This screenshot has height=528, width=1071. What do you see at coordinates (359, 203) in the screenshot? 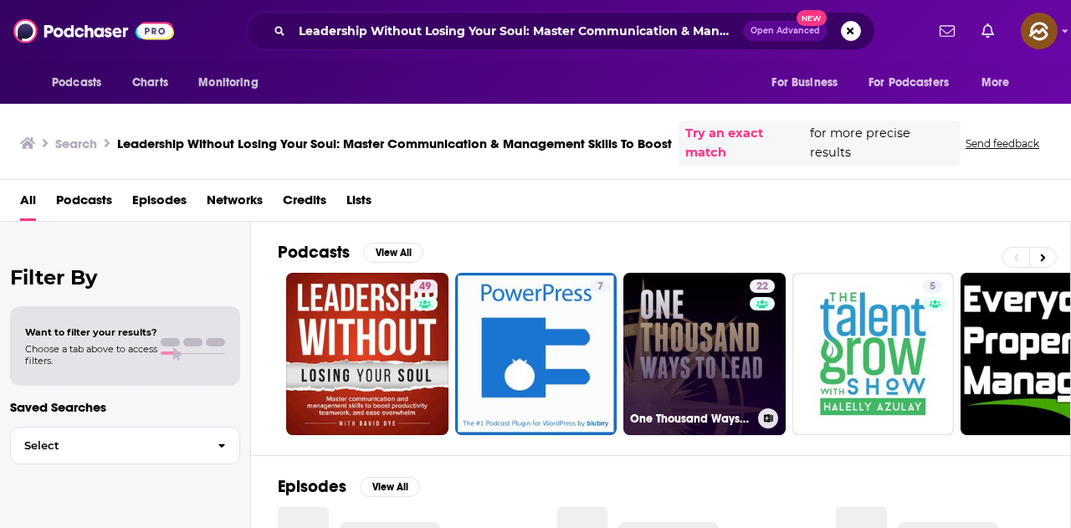
I see `span: Lists` at bounding box center [359, 203].